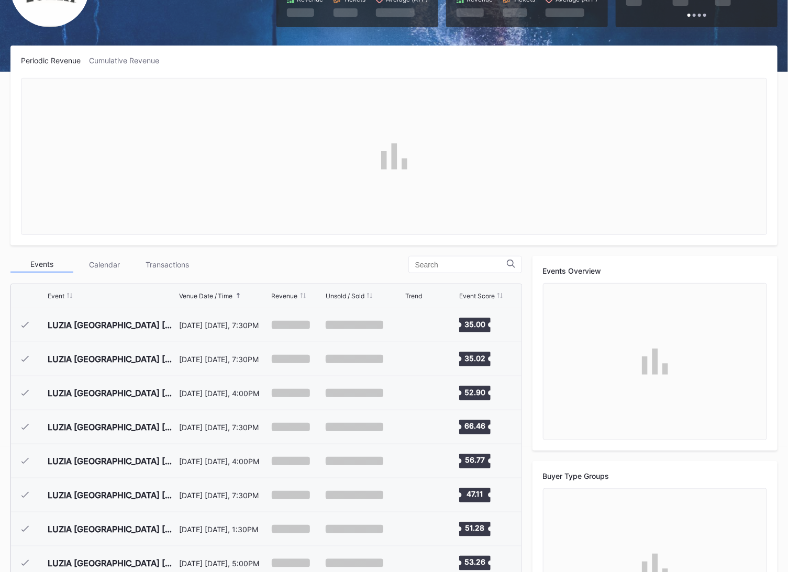 This screenshot has height=572, width=788. What do you see at coordinates (475, 528) in the screenshot?
I see `text: 51.28` at bounding box center [475, 528].